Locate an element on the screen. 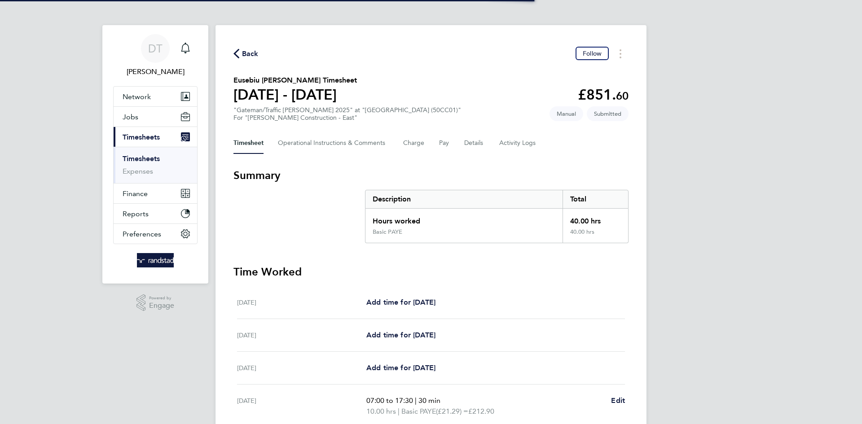 Image resolution: width=862 pixels, height=424 pixels. span: Engage is located at coordinates (162, 306).